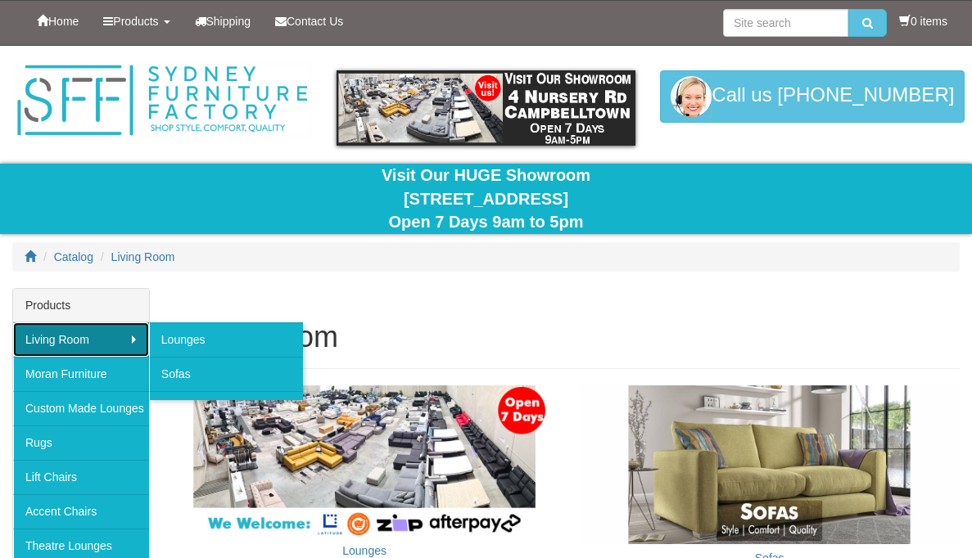 Image resolution: width=972 pixels, height=558 pixels. What do you see at coordinates (143, 257) in the screenshot?
I see `span: Living Room` at bounding box center [143, 257].